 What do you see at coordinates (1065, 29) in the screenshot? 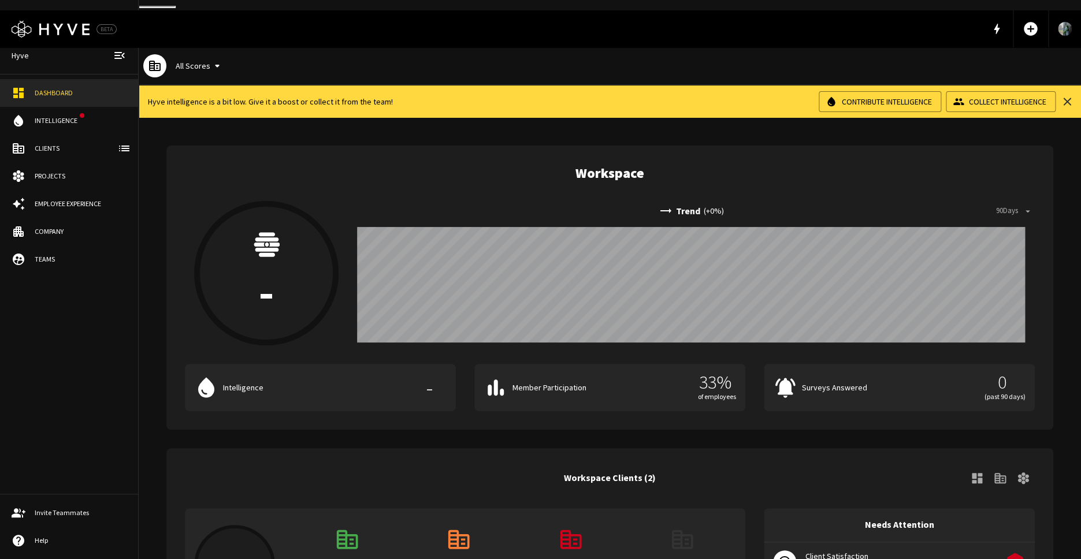
I see `a: Account` at bounding box center [1065, 29].